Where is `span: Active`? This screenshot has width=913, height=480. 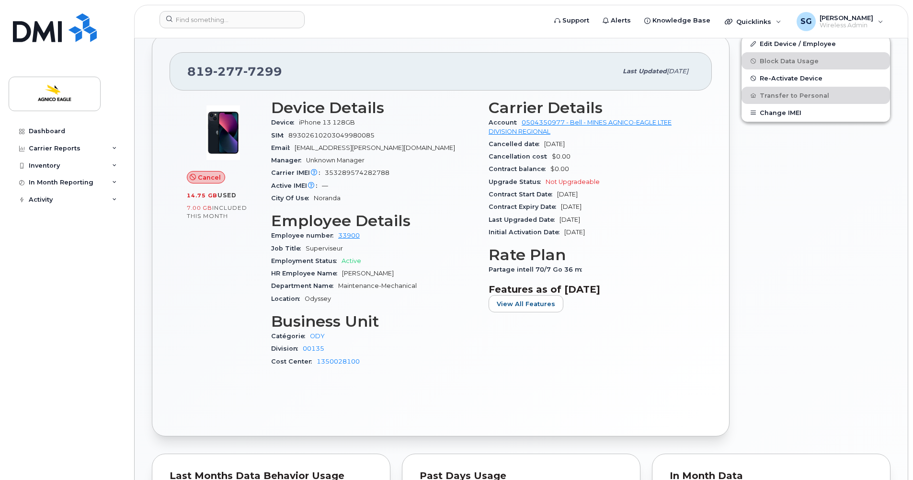 span: Active is located at coordinates (351, 261).